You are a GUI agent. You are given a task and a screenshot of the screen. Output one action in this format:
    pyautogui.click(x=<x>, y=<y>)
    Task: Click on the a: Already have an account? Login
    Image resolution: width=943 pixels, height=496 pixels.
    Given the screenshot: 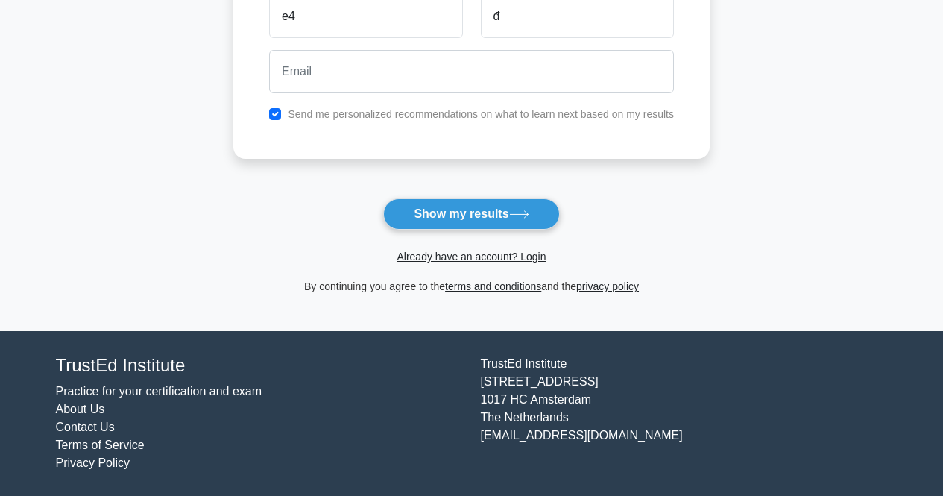 What is the action you would take?
    pyautogui.click(x=471, y=257)
    